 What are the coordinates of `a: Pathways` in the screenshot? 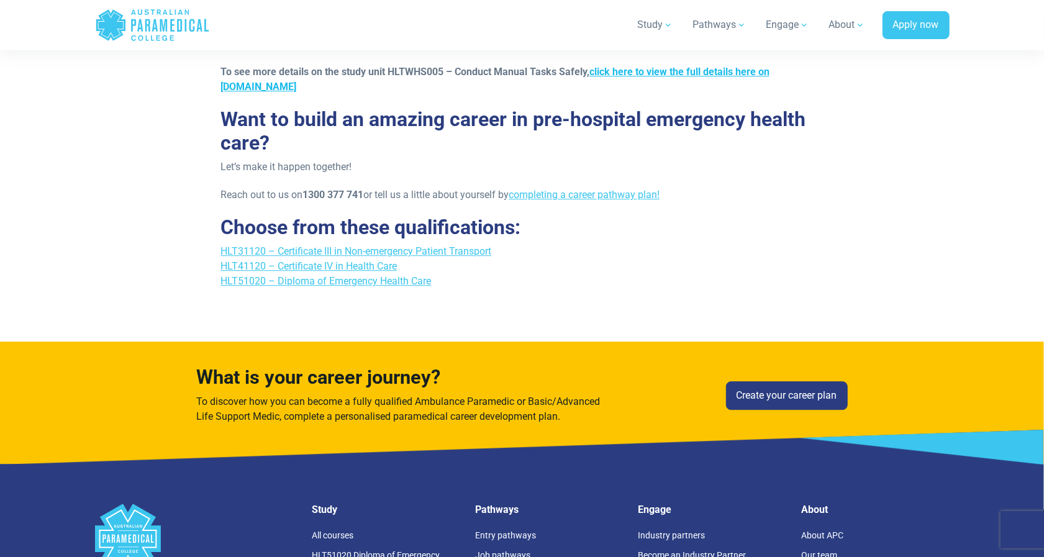 It's located at (720, 25).